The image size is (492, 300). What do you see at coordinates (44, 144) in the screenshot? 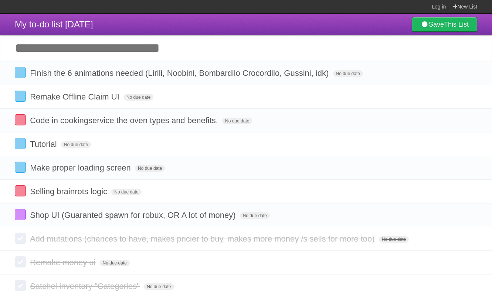
I see `span: Tutorial` at bounding box center [44, 144].